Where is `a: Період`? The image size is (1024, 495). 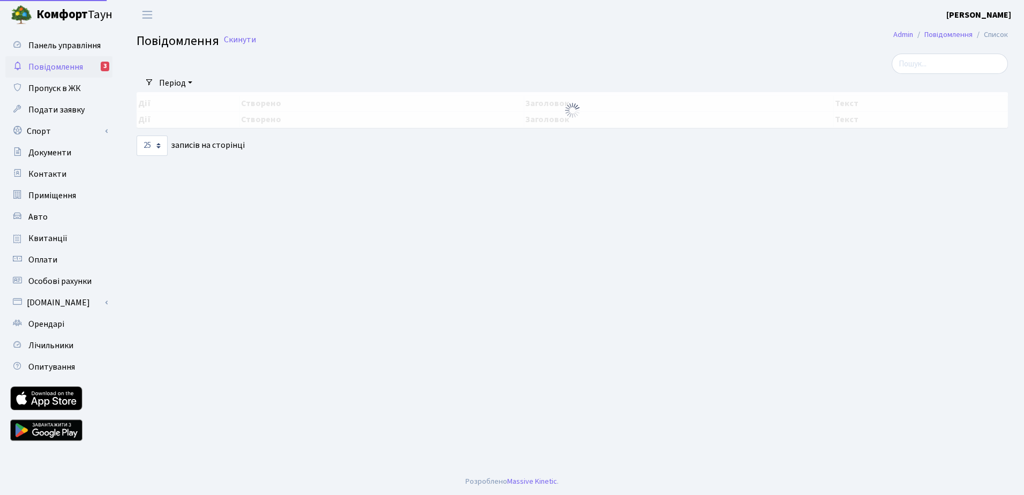 a: Період is located at coordinates (176, 83).